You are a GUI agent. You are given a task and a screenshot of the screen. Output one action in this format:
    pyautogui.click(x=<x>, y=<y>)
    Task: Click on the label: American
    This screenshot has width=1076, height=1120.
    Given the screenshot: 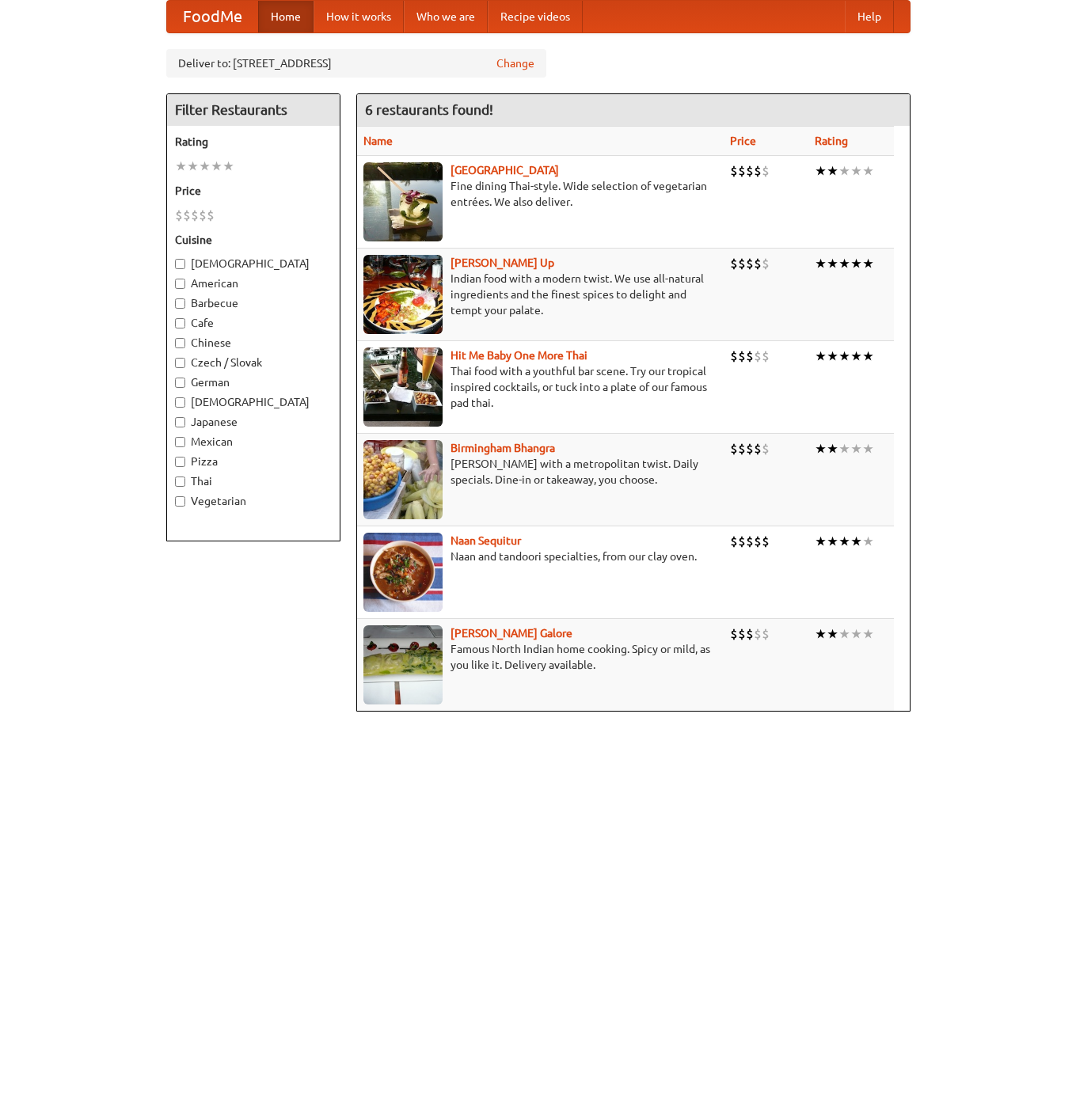 What is the action you would take?
    pyautogui.click(x=254, y=284)
    